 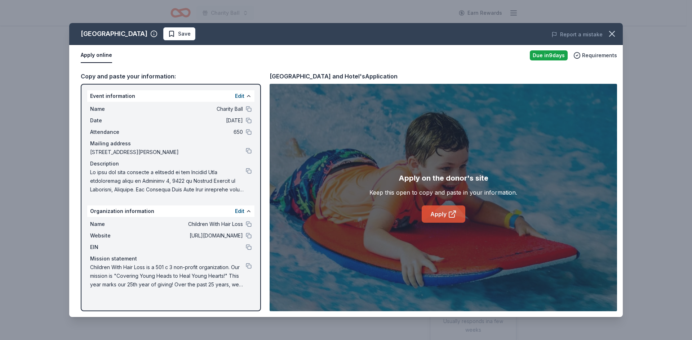 I want to click on span: EIN, so click(x=114, y=247).